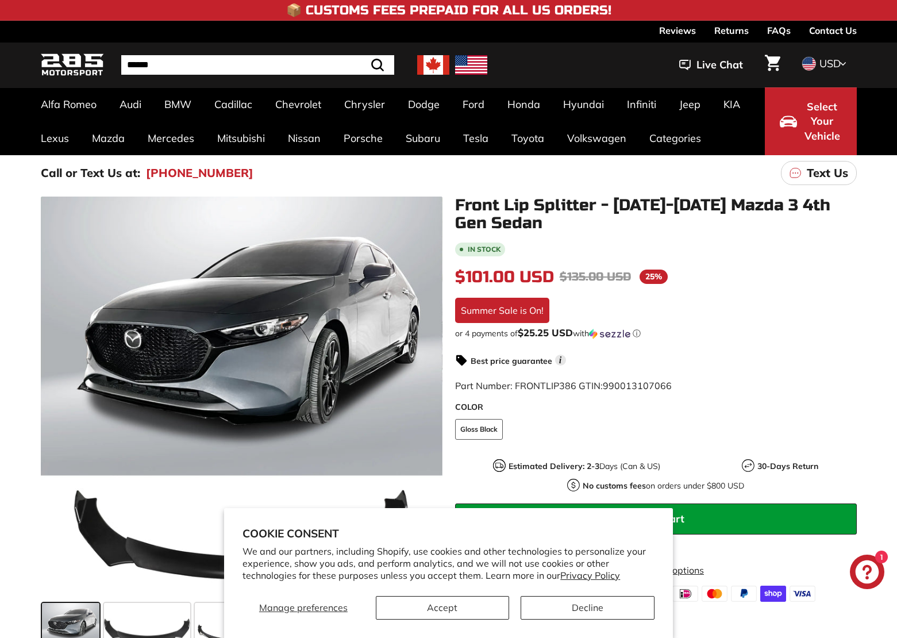  What do you see at coordinates (560, 360) in the screenshot?
I see `span: i` at bounding box center [560, 360].